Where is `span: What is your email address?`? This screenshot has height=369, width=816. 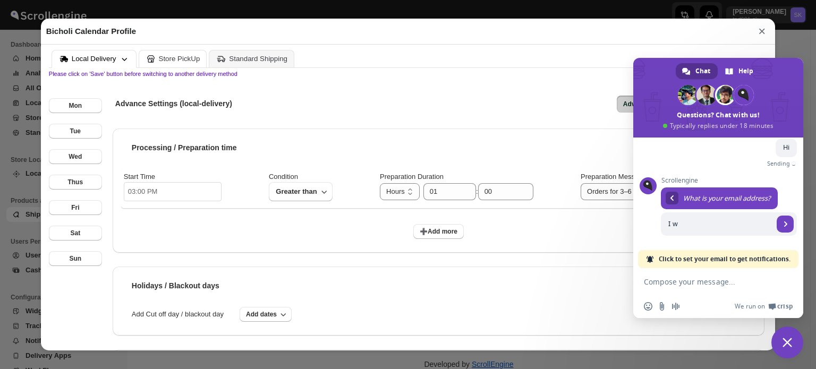
span: What is your email address? is located at coordinates (726, 198).